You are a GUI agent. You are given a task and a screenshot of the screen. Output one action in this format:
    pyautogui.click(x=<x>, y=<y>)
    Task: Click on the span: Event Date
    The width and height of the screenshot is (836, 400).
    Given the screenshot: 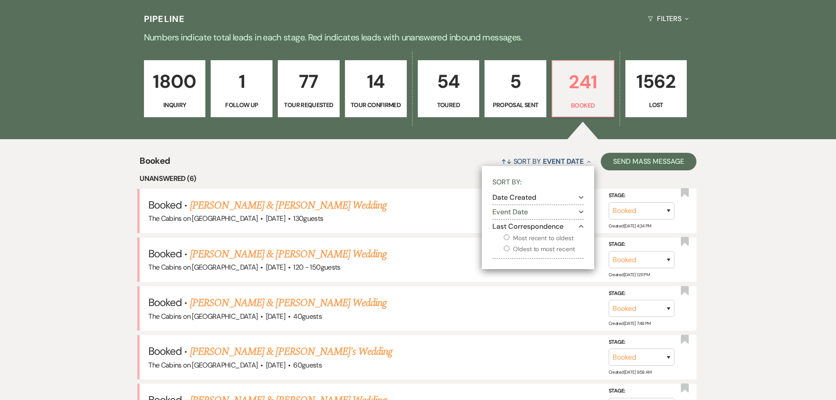 What is the action you would take?
    pyautogui.click(x=563, y=161)
    